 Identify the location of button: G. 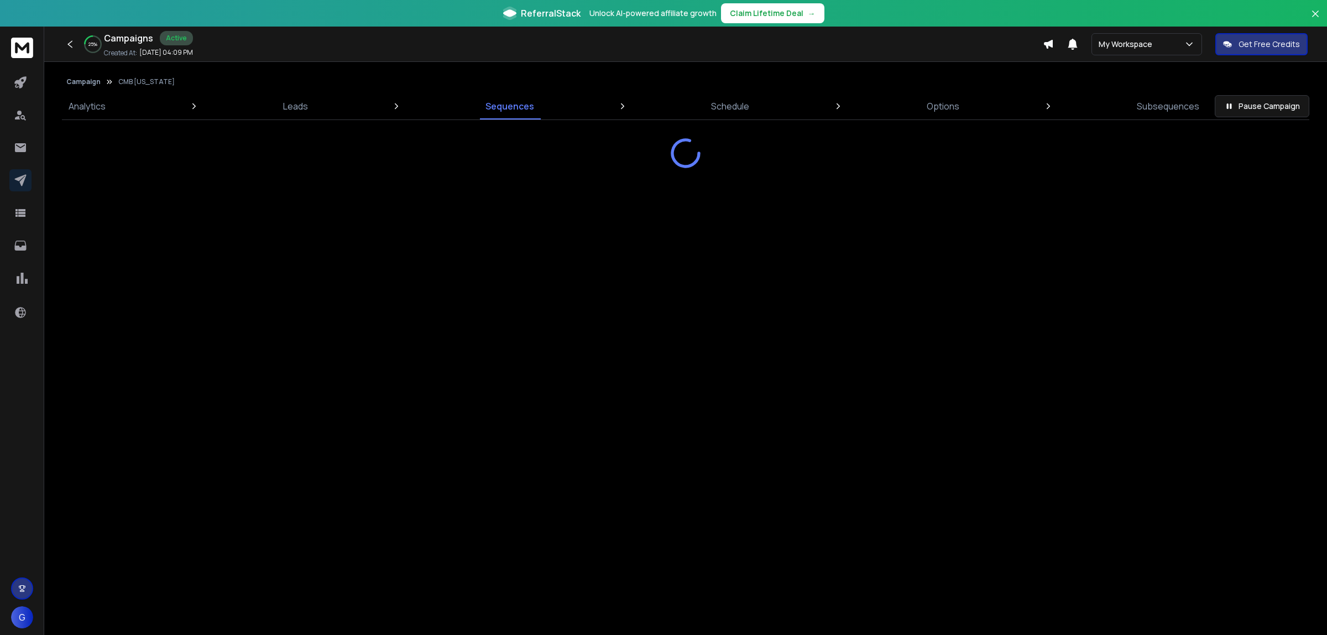
(22, 617).